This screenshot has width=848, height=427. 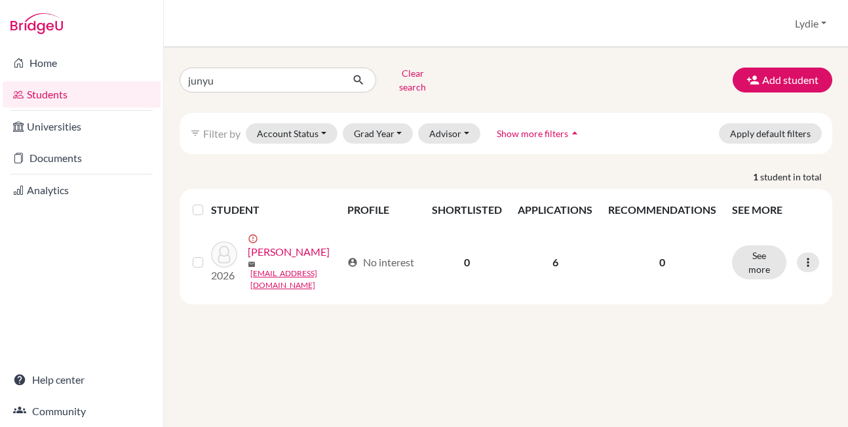 I want to click on div: No interest, so click(x=381, y=262).